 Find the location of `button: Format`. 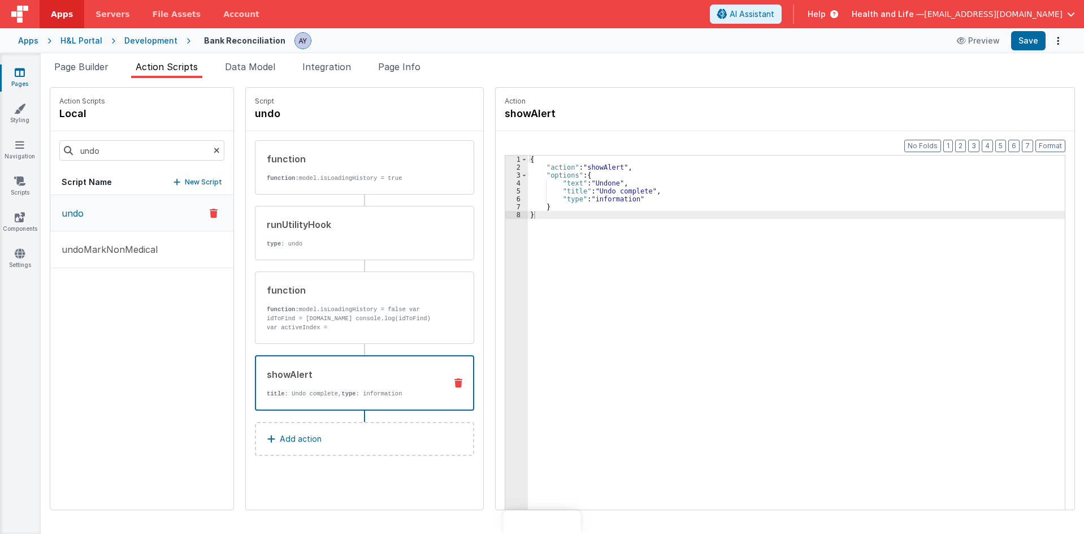

button: Format is located at coordinates (1050, 146).